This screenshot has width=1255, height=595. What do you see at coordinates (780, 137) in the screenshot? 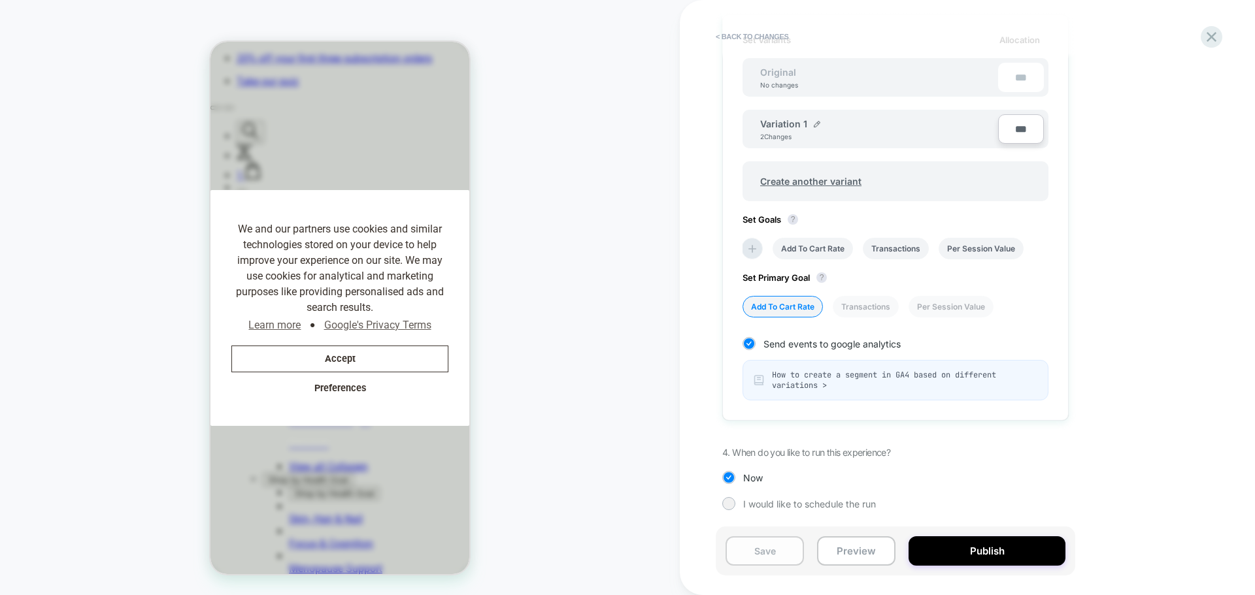
I see `div: 2 Changes` at bounding box center [780, 137].